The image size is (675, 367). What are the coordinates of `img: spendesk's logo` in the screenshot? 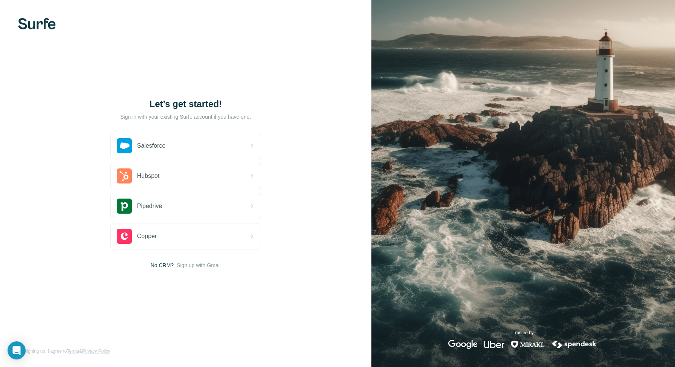 It's located at (574, 344).